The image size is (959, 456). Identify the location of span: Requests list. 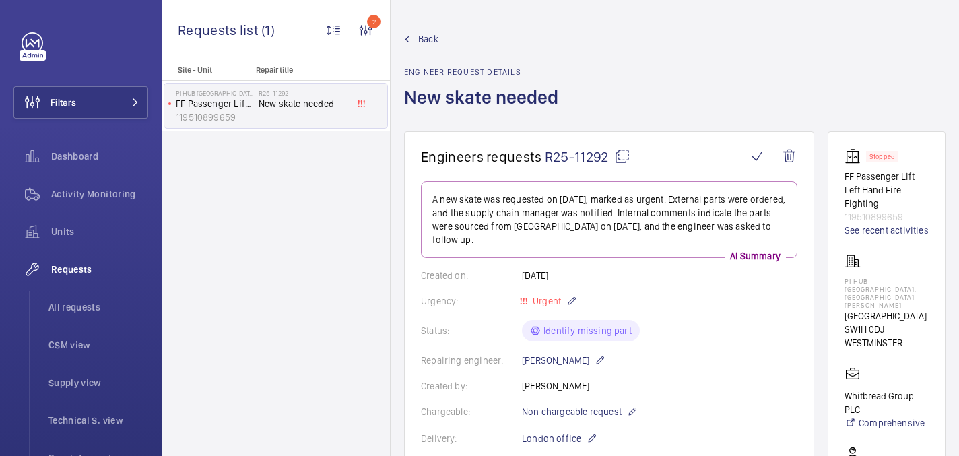
(219, 30).